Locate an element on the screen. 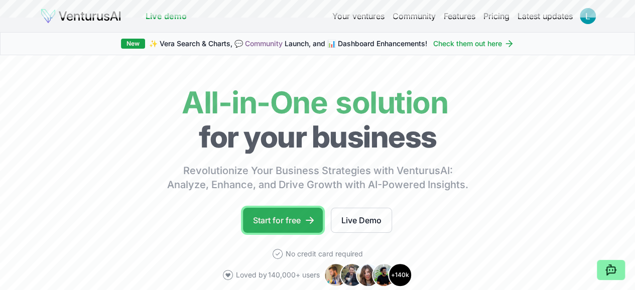 The height and width of the screenshot is (290, 635). img: Avatar 1 is located at coordinates (336, 275).